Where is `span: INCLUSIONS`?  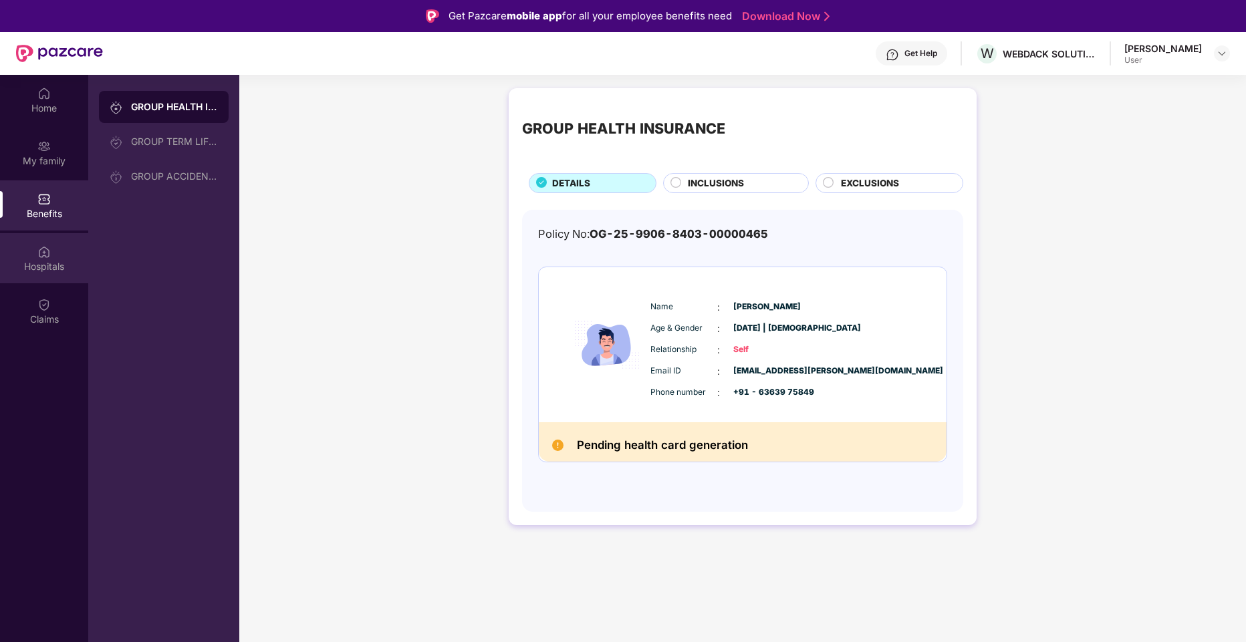 span: INCLUSIONS is located at coordinates (716, 183).